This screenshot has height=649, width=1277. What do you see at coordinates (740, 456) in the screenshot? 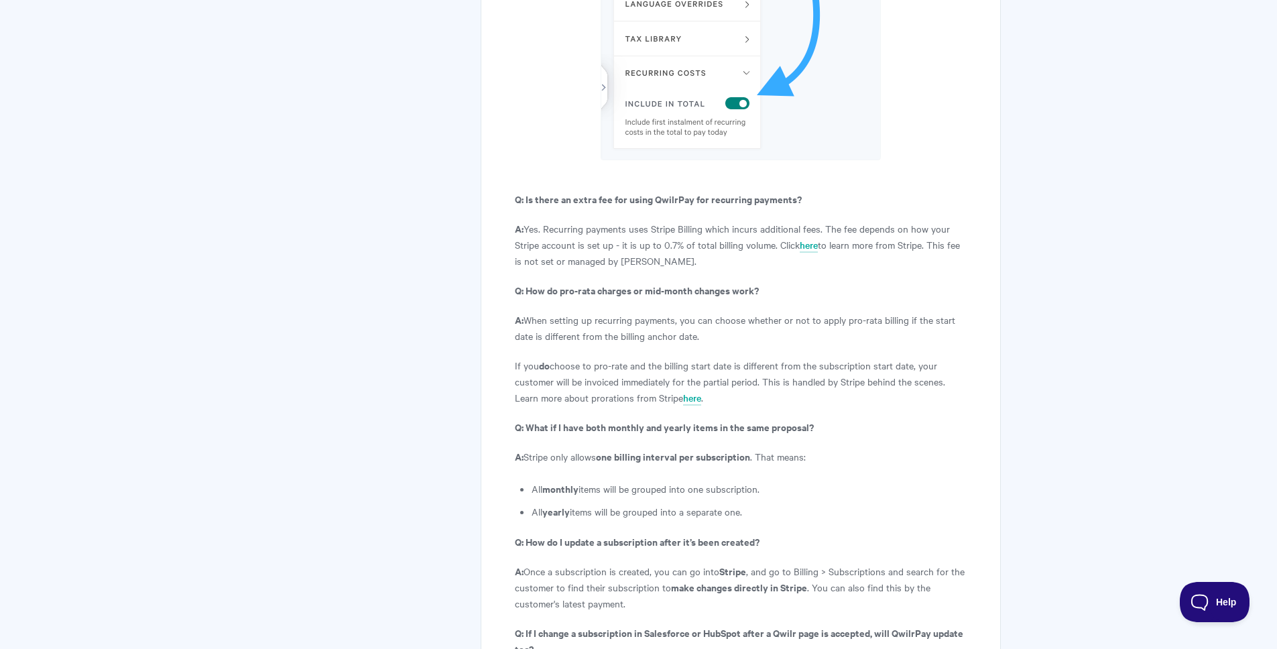
I see `p: Stripe only allows . That means:` at bounding box center [740, 456].